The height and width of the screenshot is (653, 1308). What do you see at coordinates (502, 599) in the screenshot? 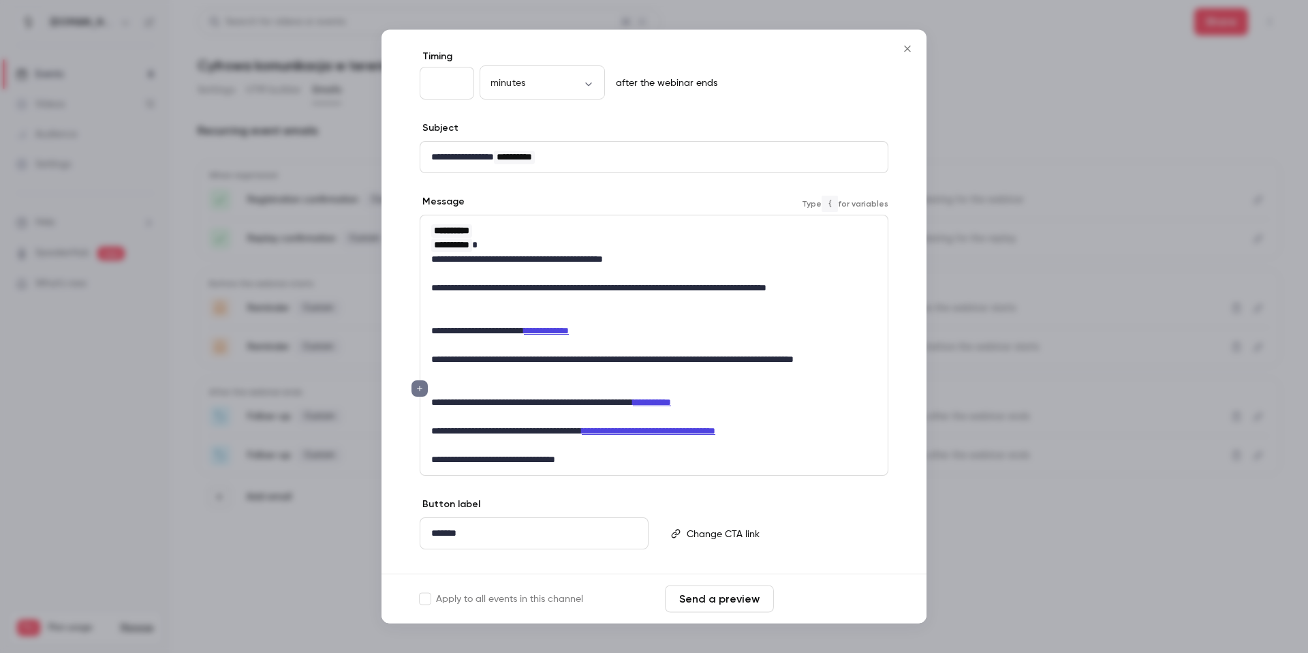
I see `label: Apply to all events in this channel` at bounding box center [502, 599].